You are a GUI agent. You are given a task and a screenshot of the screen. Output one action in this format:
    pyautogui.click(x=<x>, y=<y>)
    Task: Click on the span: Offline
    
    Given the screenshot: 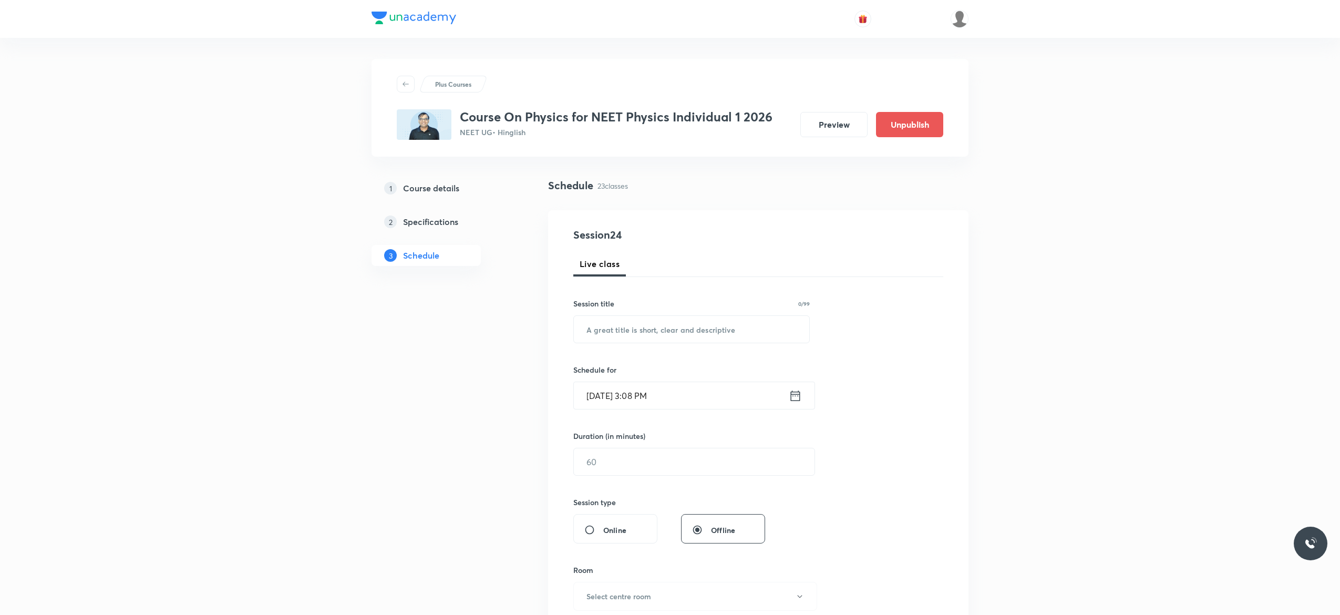 What is the action you would take?
    pyautogui.click(x=723, y=530)
    